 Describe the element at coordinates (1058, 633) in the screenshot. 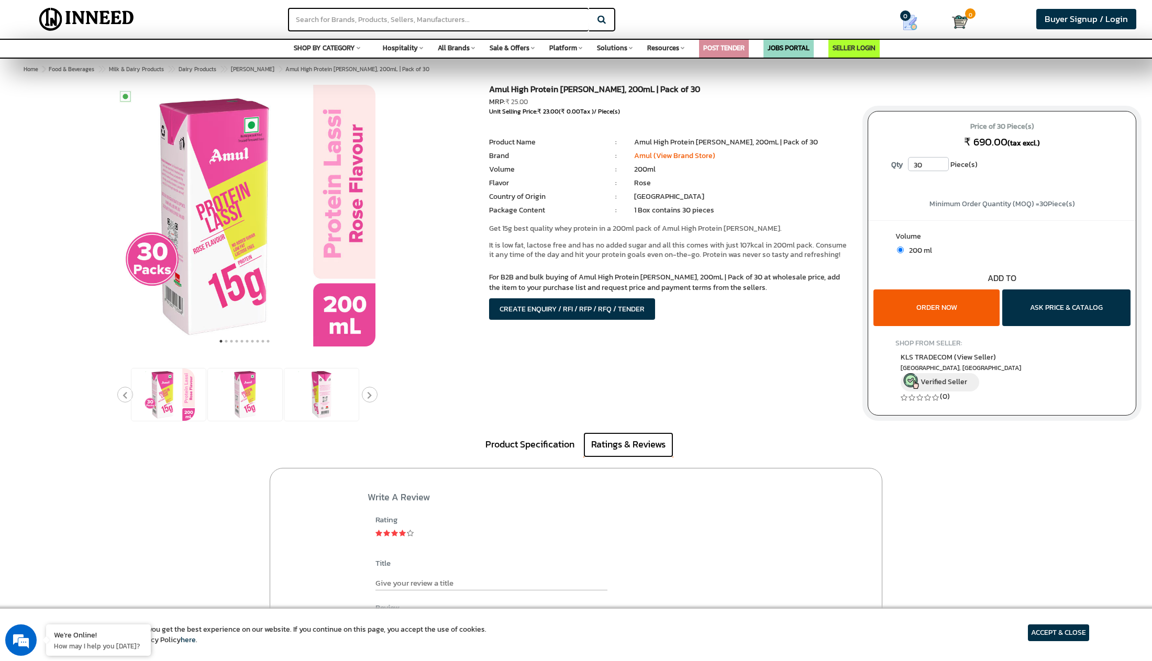

I see `article: ACCEPT & CLOSE` at that location.